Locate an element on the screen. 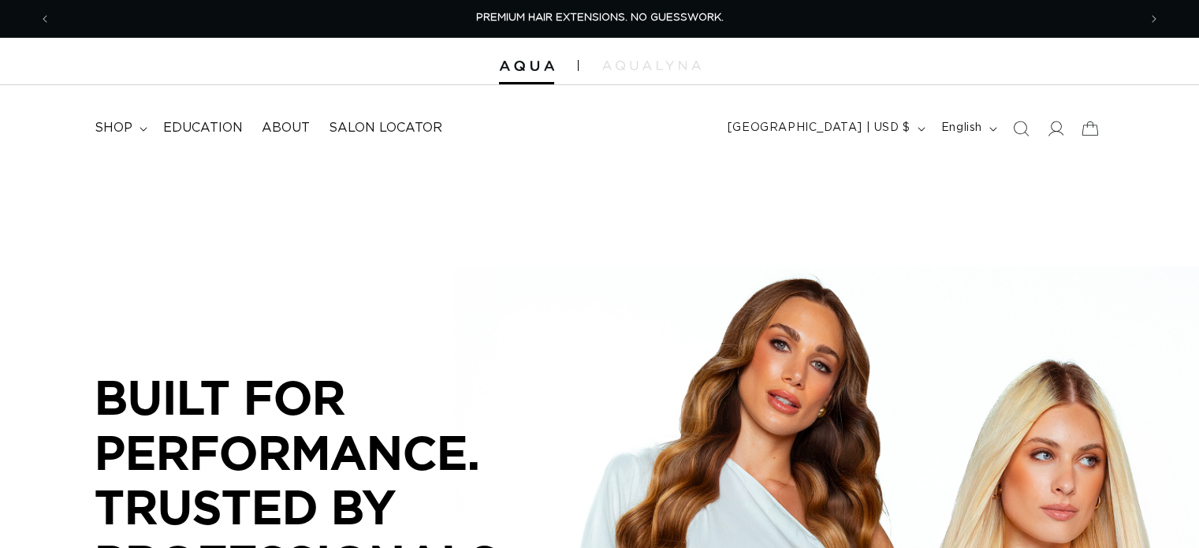 This screenshot has height=548, width=1199. img: Aqua Hair Extensions is located at coordinates (527, 66).